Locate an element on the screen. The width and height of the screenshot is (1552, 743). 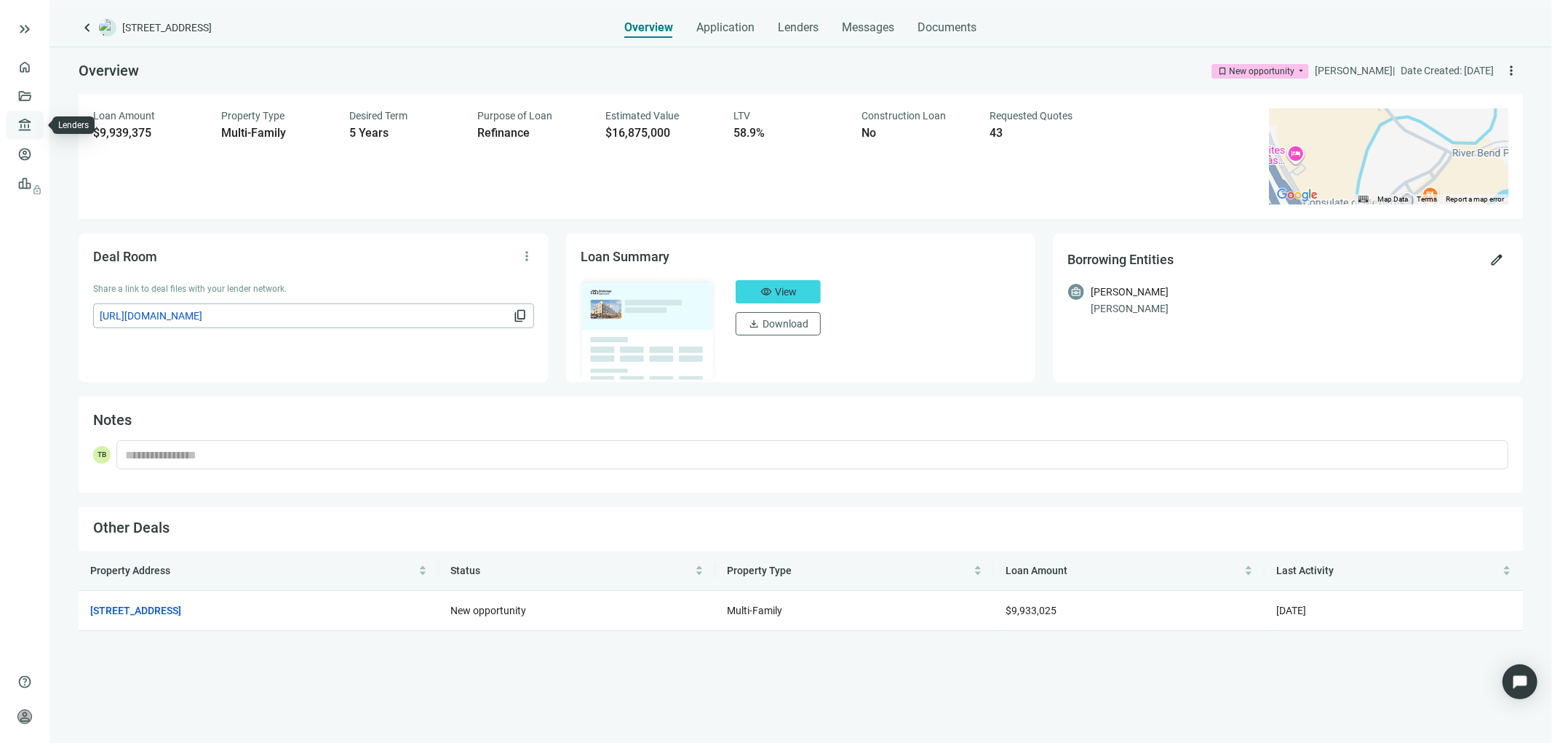
span: Download is located at coordinates (785, 324).